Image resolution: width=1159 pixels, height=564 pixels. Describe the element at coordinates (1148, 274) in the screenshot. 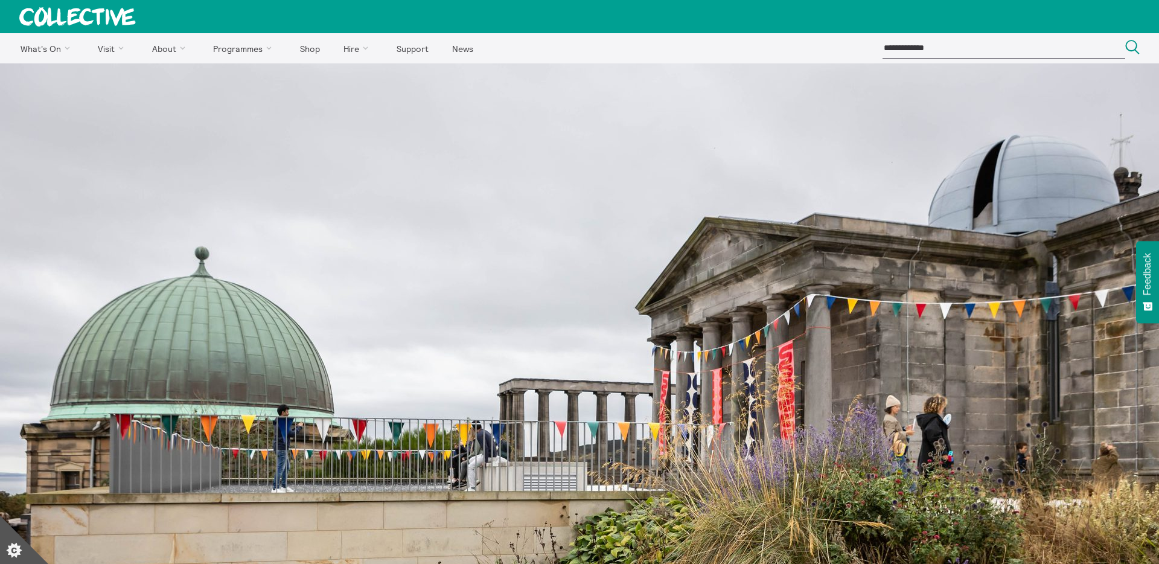

I see `span: Feedback` at that location.